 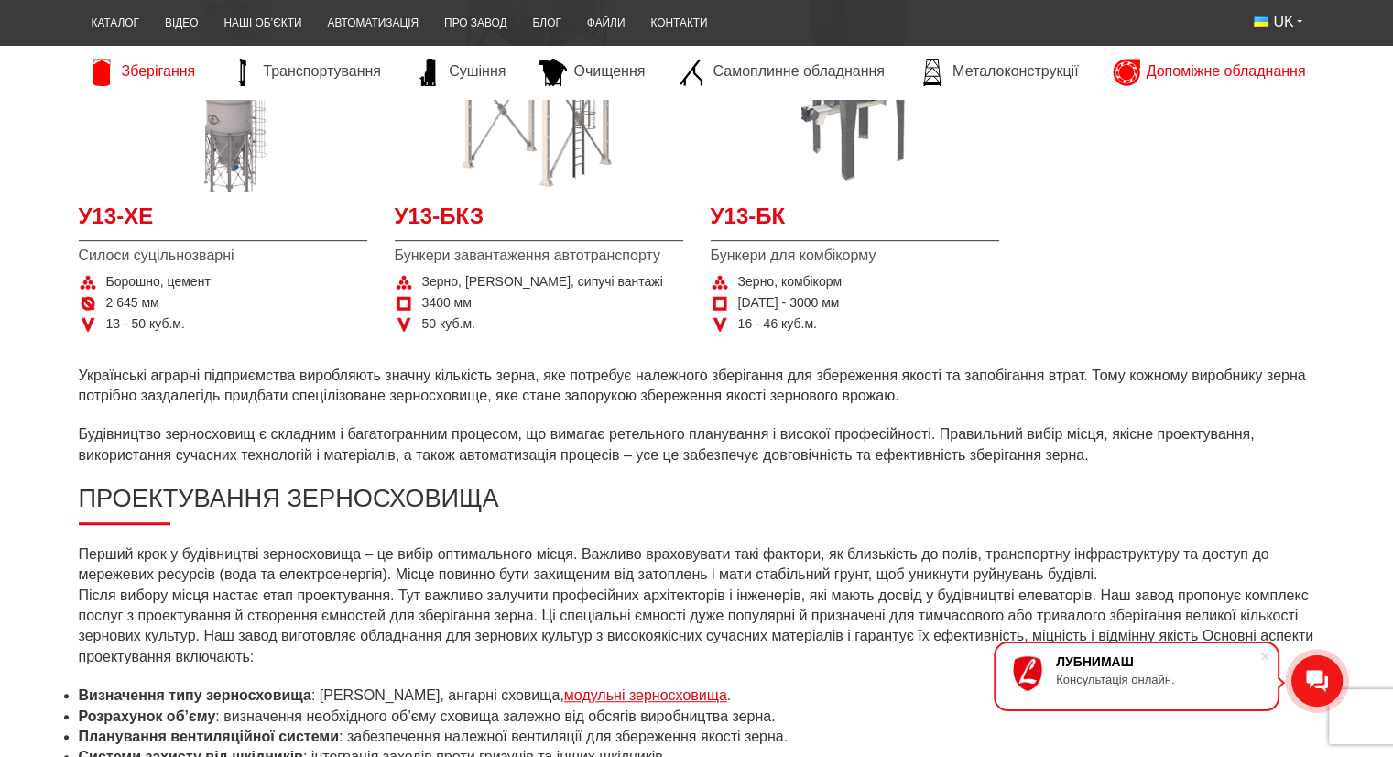 I want to click on a: модульні зерносховища, so click(x=646, y=694).